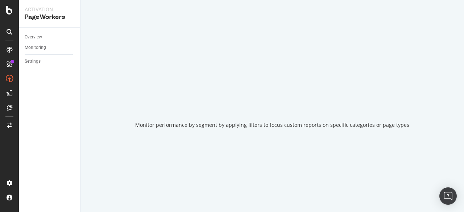 Image resolution: width=464 pixels, height=212 pixels. What do you see at coordinates (33, 37) in the screenshot?
I see `div: Overview` at bounding box center [33, 37].